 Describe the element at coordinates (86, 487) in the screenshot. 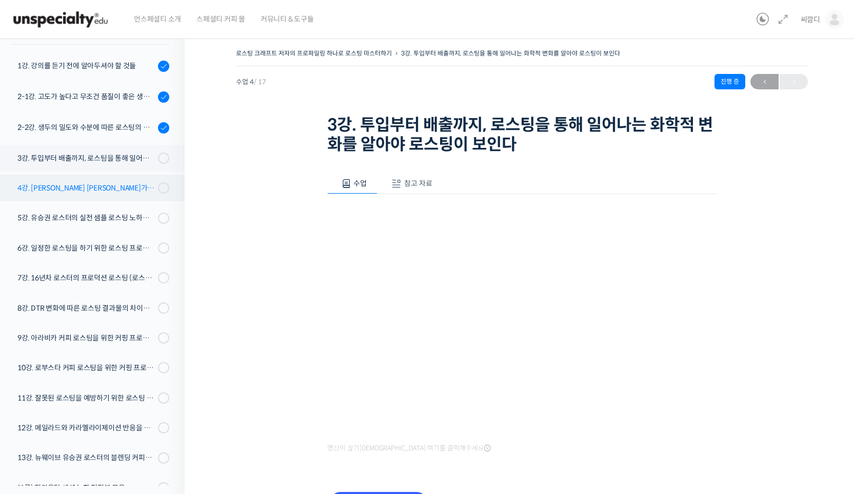

I see `div: 부록) 질의응답 세션 녹화 편집본 모음` at that location.